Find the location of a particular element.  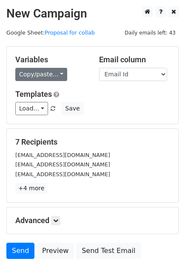

a: Send Test Email is located at coordinates (109, 250).